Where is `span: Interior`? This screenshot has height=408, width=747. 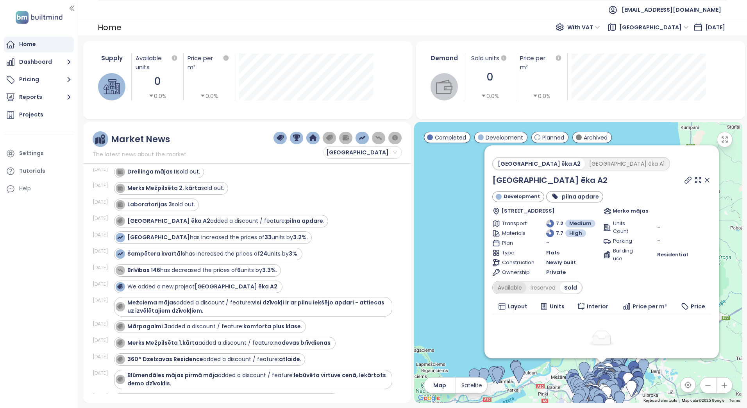
span: Interior is located at coordinates (598, 306).